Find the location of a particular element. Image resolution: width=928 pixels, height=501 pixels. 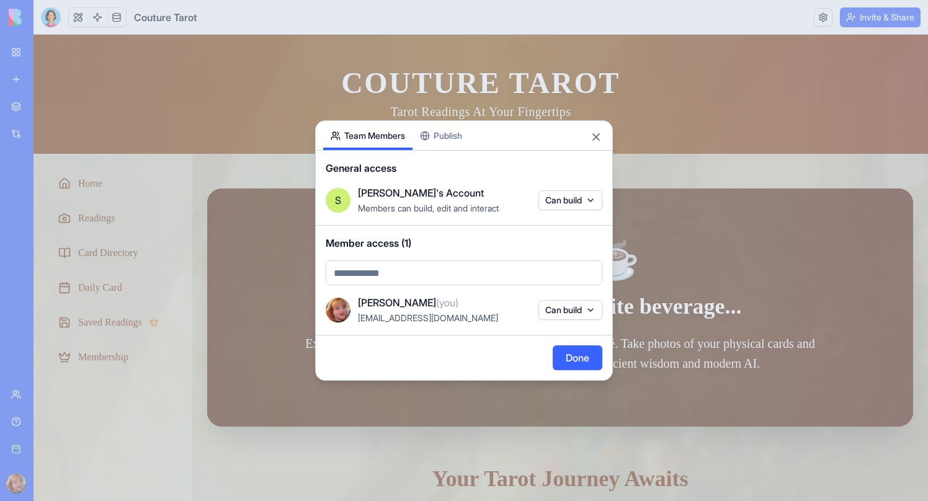

a: Readings is located at coordinates (79, 184).